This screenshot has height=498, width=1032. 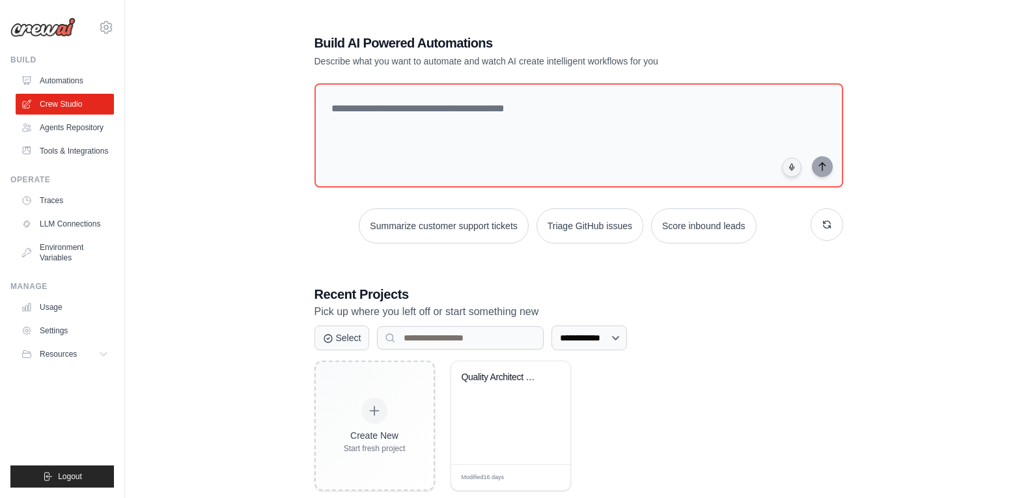 What do you see at coordinates (62, 476) in the screenshot?
I see `button: Logout` at bounding box center [62, 476].